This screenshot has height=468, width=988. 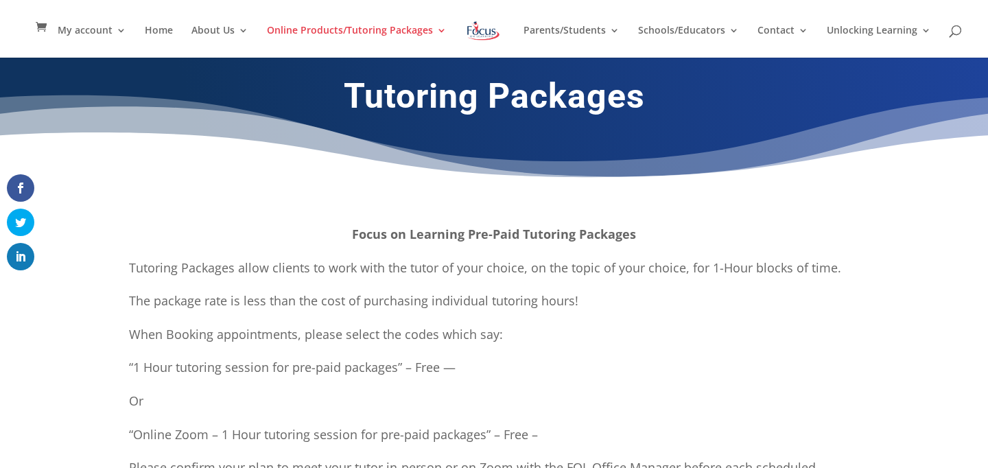 What do you see at coordinates (783, 41) in the screenshot?
I see `a: Contact` at bounding box center [783, 41].